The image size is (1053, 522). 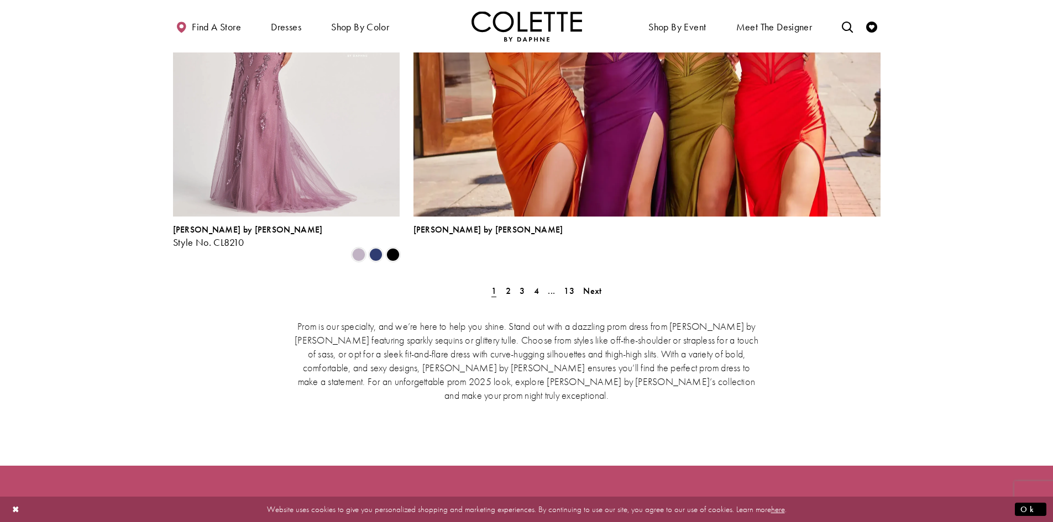 I want to click on span: 13, so click(x=569, y=291).